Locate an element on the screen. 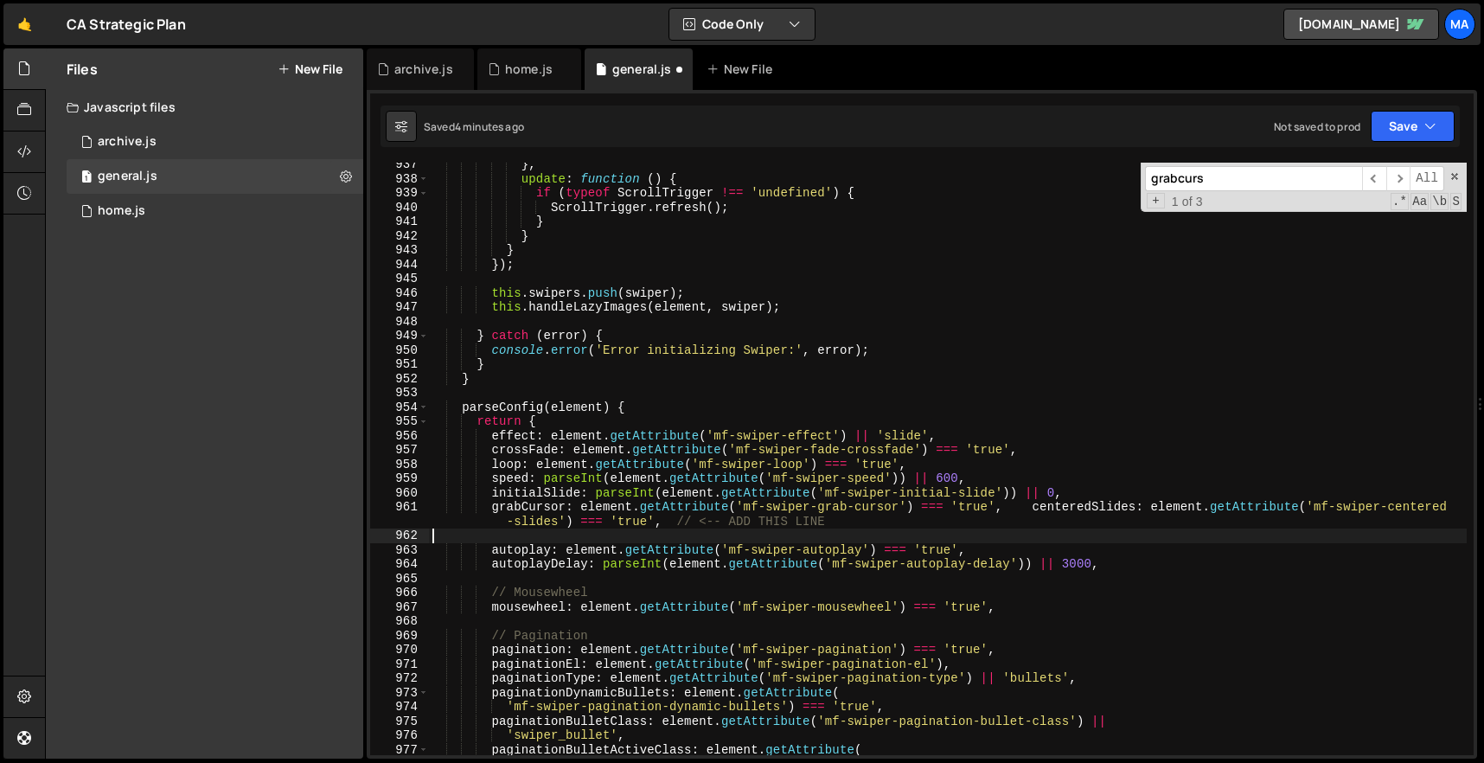 The image size is (1484, 763). input: Search for is located at coordinates (1253, 178).